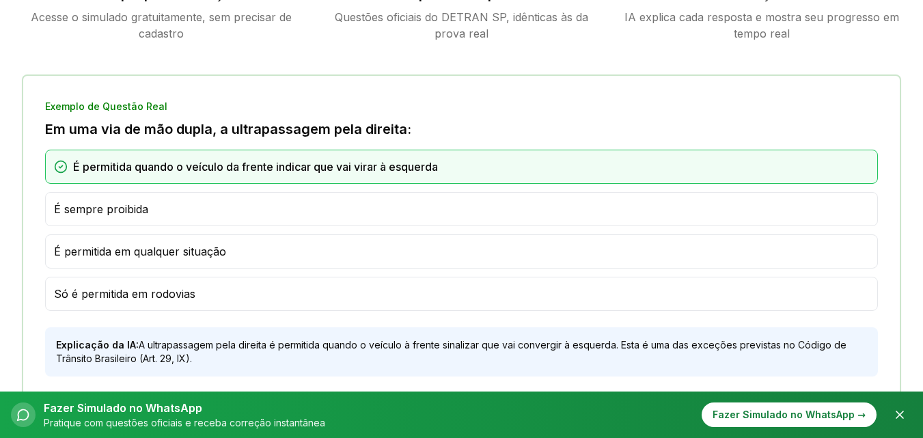  I want to click on p: Acesse o simulado gratuitamente, sem precisar de cadastro, so click(161, 25).